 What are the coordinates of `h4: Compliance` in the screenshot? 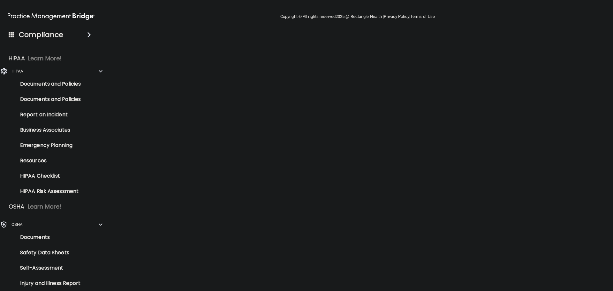 It's located at (41, 35).